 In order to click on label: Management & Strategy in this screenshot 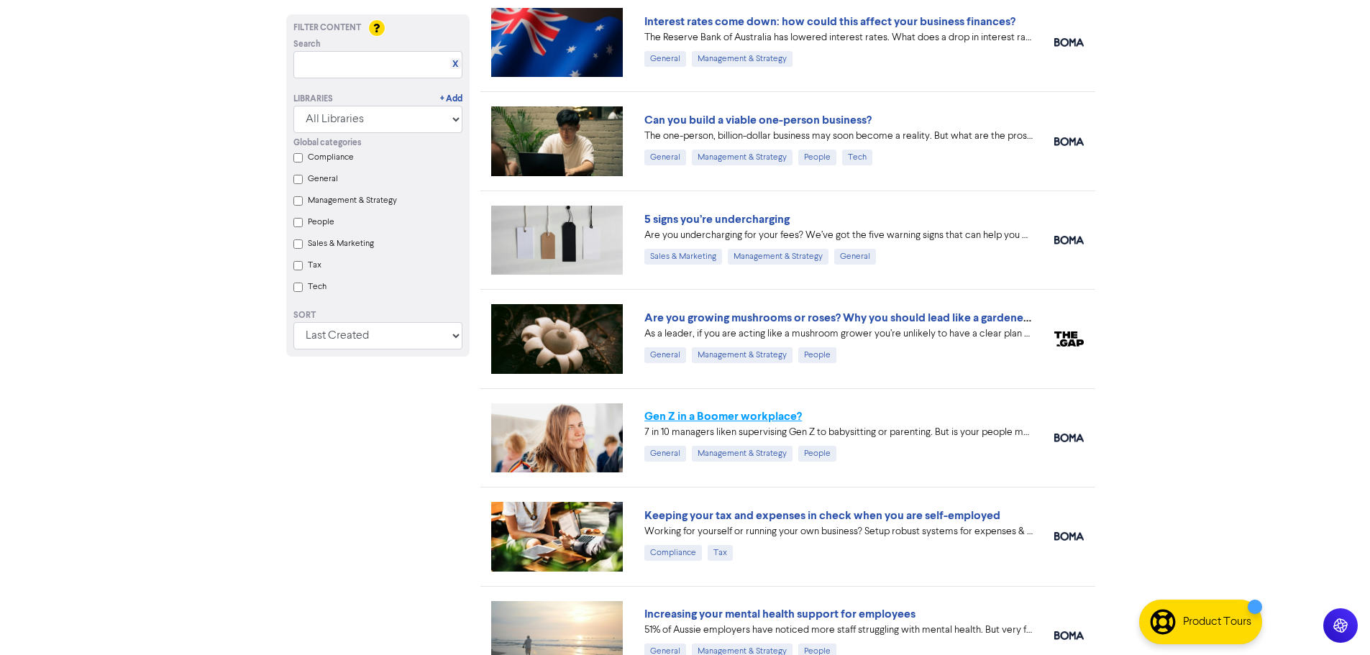, I will do `click(352, 201)`.